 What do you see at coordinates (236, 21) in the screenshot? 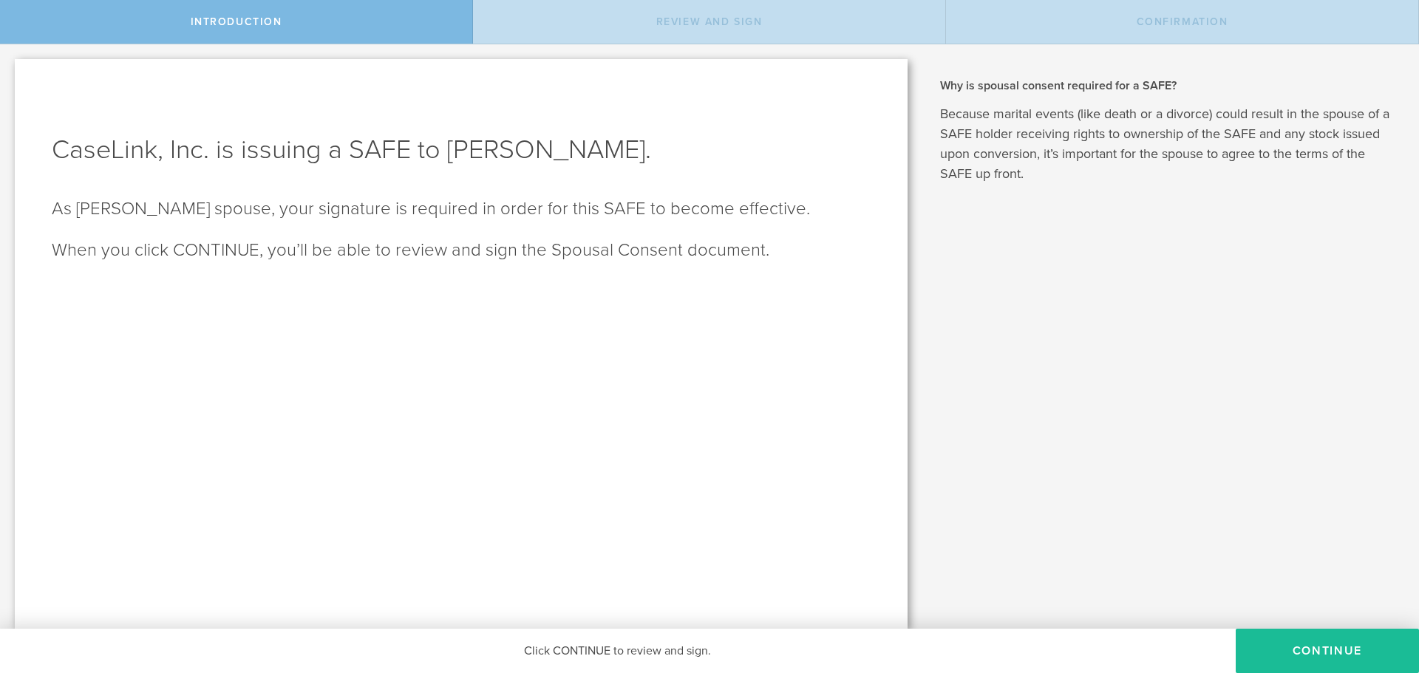
I see `span: Introduction` at bounding box center [236, 21].